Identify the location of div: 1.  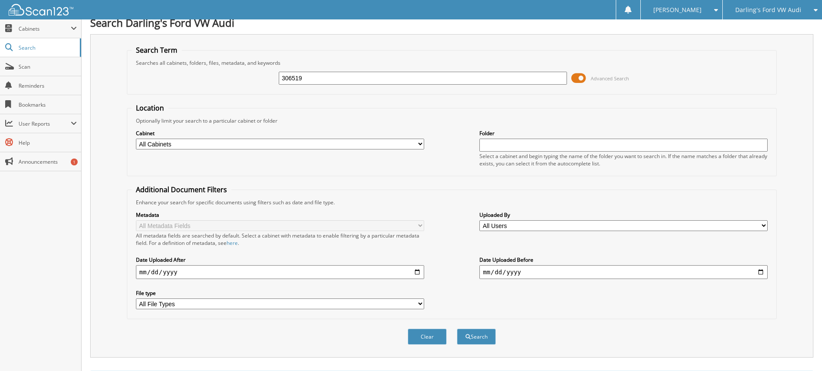
(74, 162).